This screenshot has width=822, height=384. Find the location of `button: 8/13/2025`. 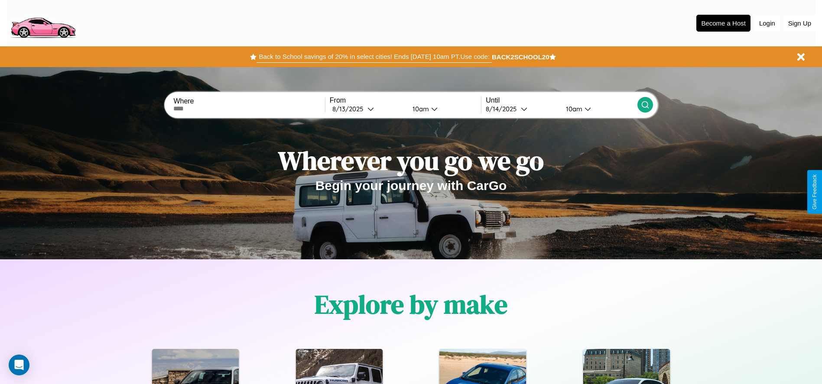

button: 8/13/2025 is located at coordinates (367, 109).